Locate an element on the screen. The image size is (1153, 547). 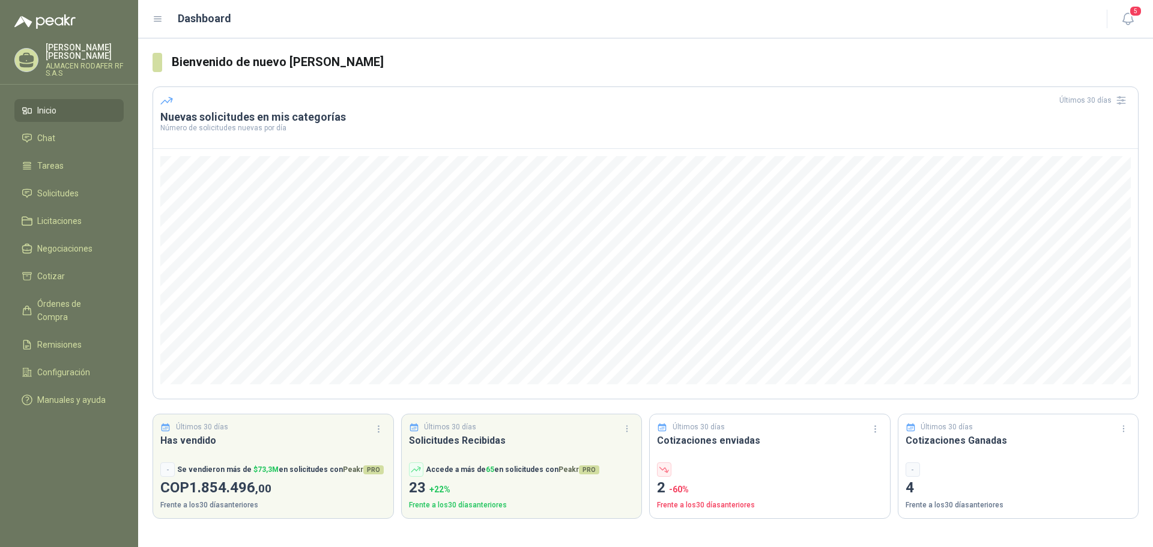
a: Tareas is located at coordinates (69, 166).